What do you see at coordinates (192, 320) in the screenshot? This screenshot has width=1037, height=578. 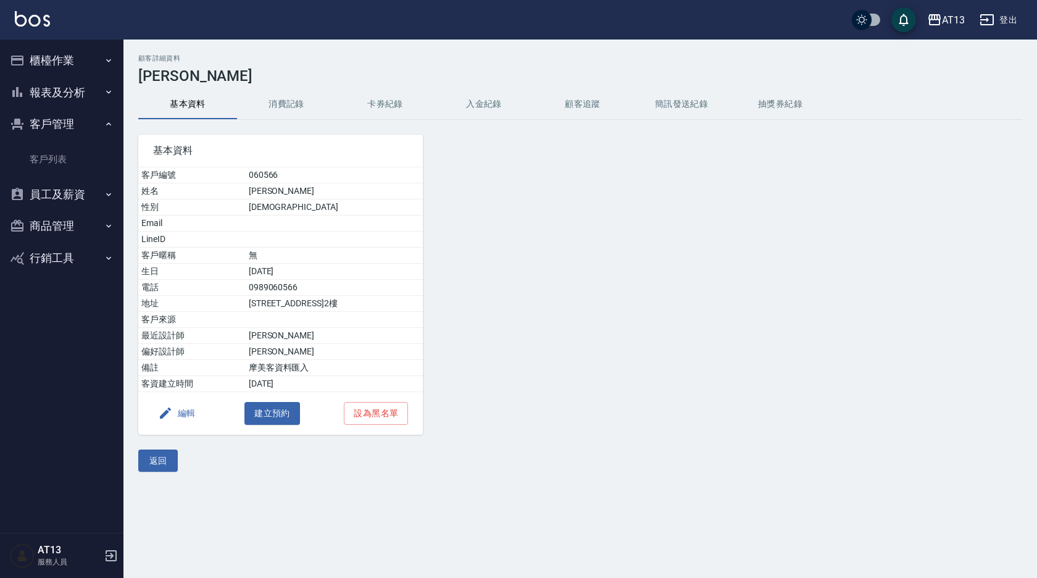 I see `td: 客戶來源` at bounding box center [192, 320].